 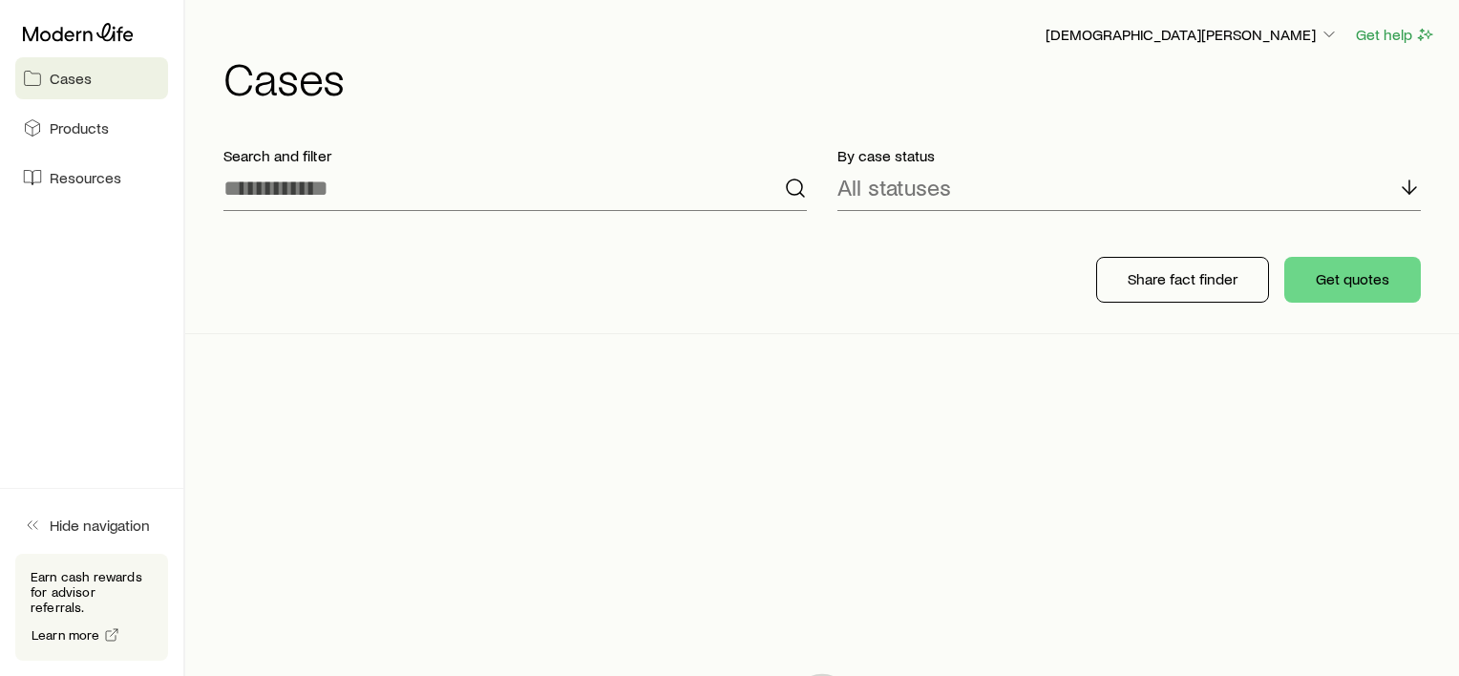 What do you see at coordinates (92, 525) in the screenshot?
I see `button: Hide navigation` at bounding box center [92, 525].